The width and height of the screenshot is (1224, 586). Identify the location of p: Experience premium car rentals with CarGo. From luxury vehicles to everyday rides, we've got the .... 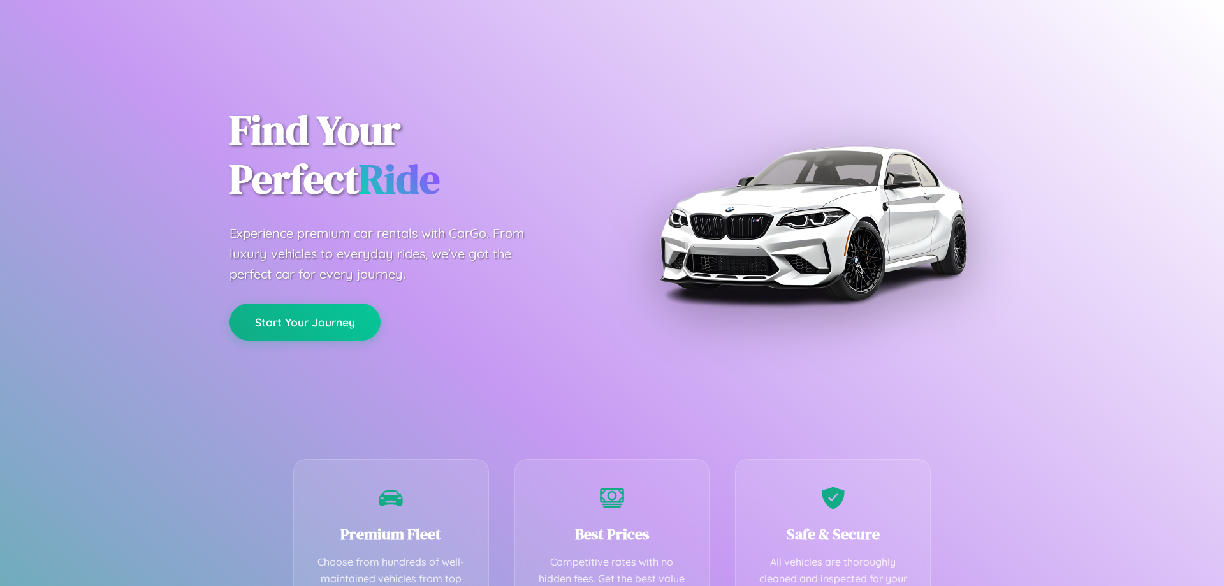
(389, 254).